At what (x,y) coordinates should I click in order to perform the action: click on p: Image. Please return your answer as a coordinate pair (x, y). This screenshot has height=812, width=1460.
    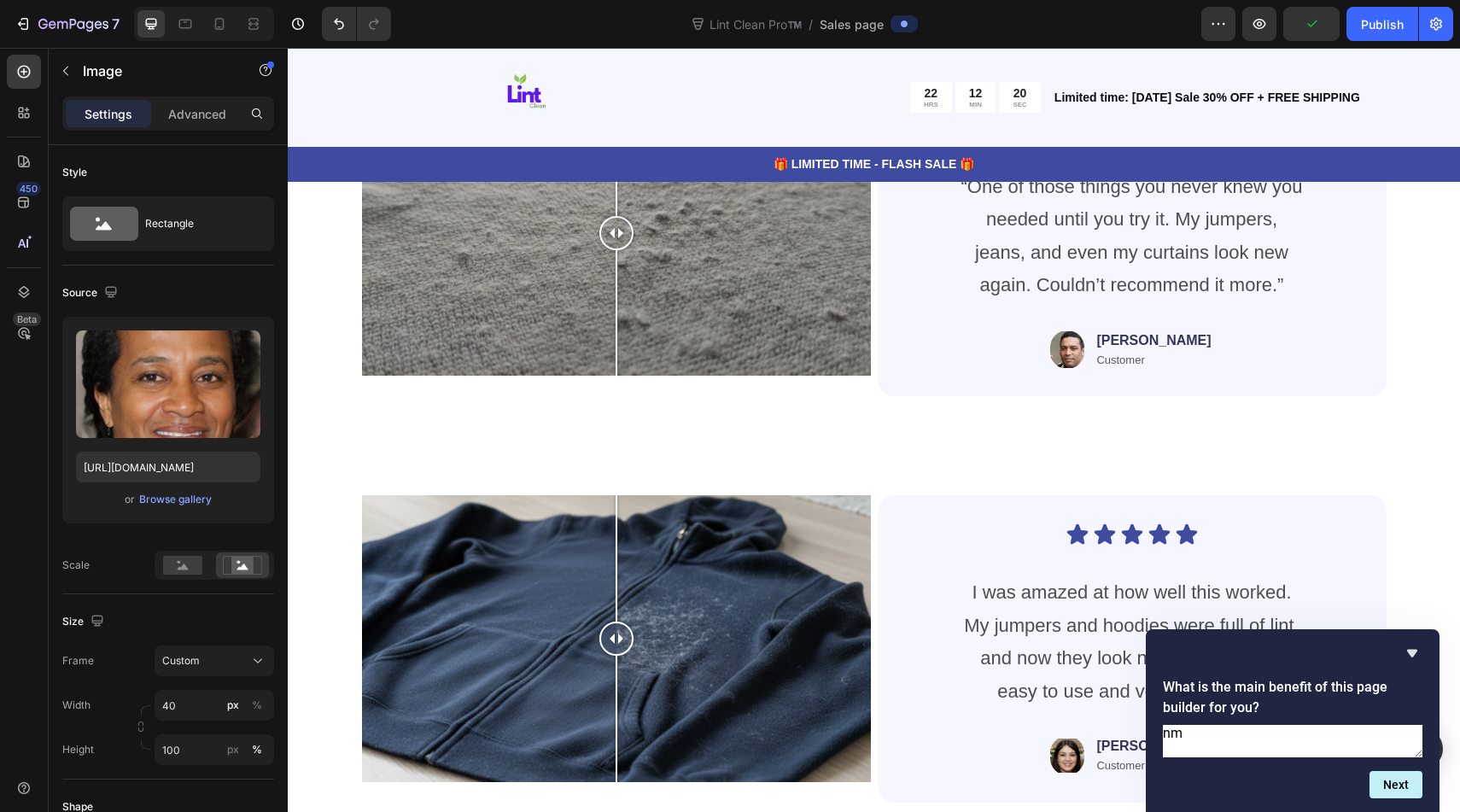
    Looking at the image, I should click on (155, 71).